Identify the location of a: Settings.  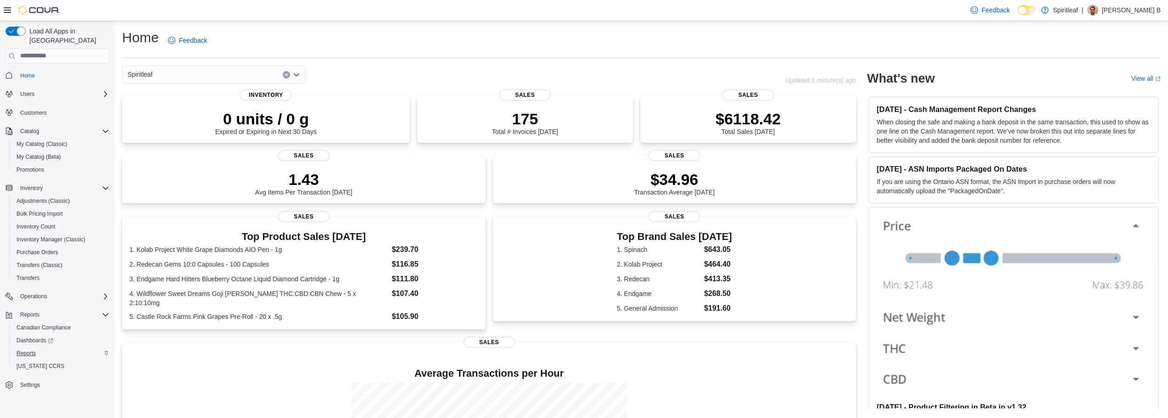
(30, 385).